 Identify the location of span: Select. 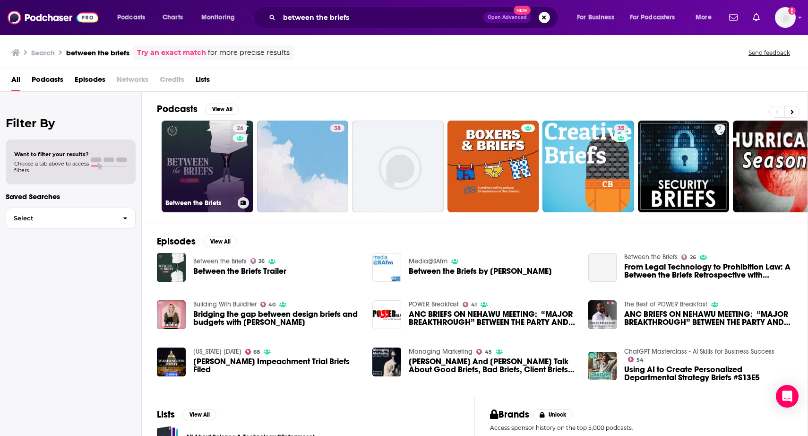
(60, 218).